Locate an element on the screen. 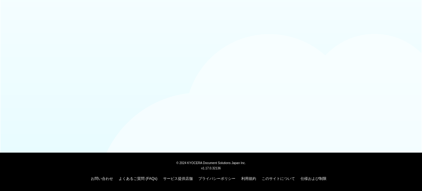  a: 利用規約 is located at coordinates (249, 178).